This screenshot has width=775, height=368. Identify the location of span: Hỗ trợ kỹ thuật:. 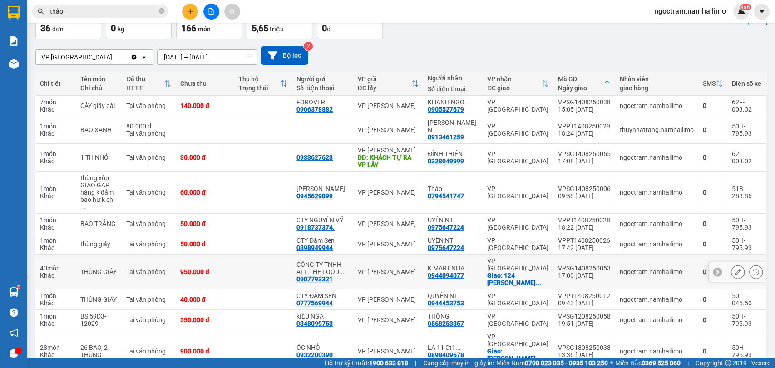
(367, 363).